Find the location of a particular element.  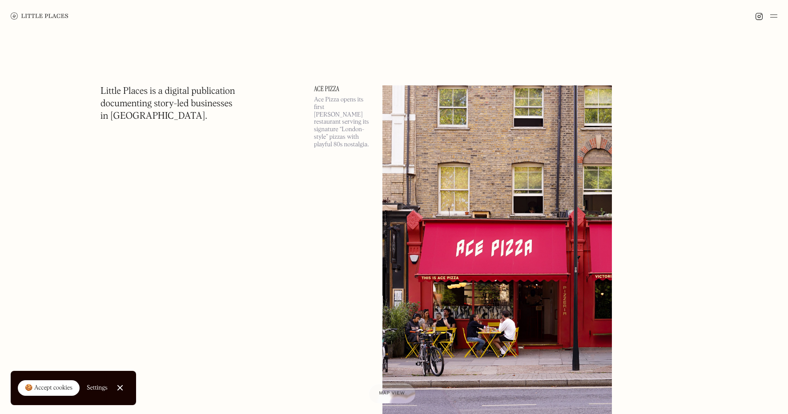

div: 🍪 Accept cookies is located at coordinates (48, 388).